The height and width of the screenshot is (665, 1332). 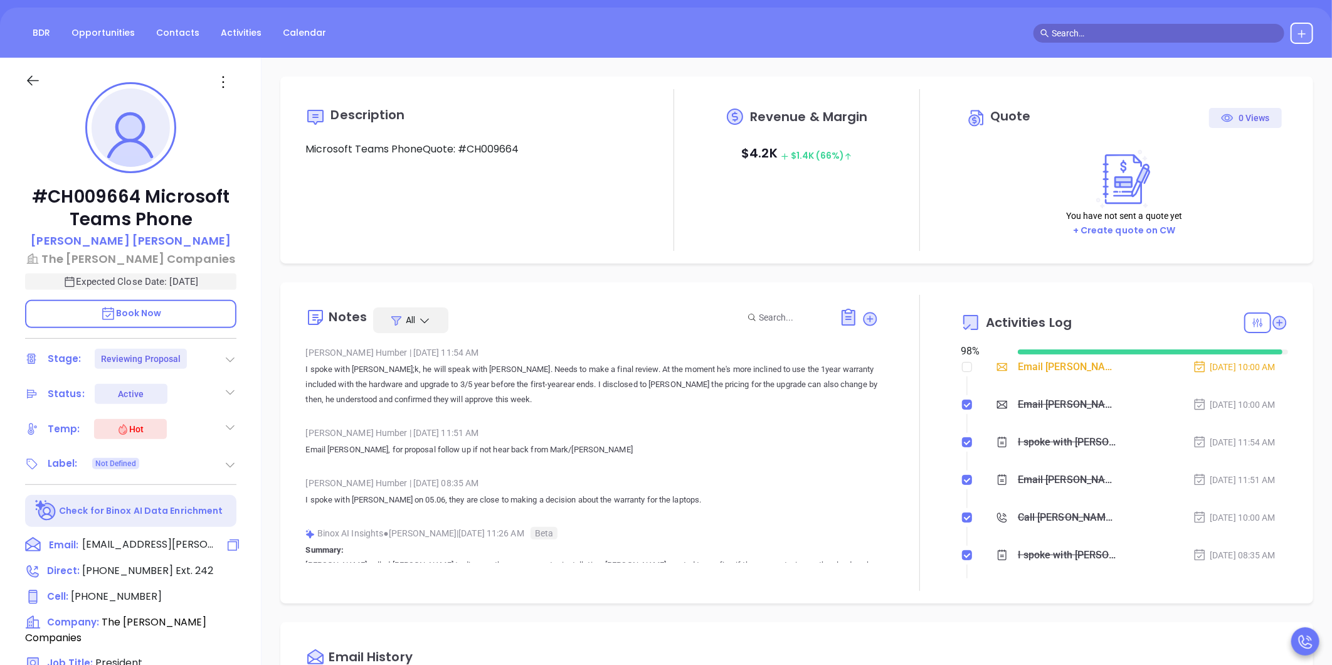 I want to click on p: $ 4.2K, so click(x=796, y=154).